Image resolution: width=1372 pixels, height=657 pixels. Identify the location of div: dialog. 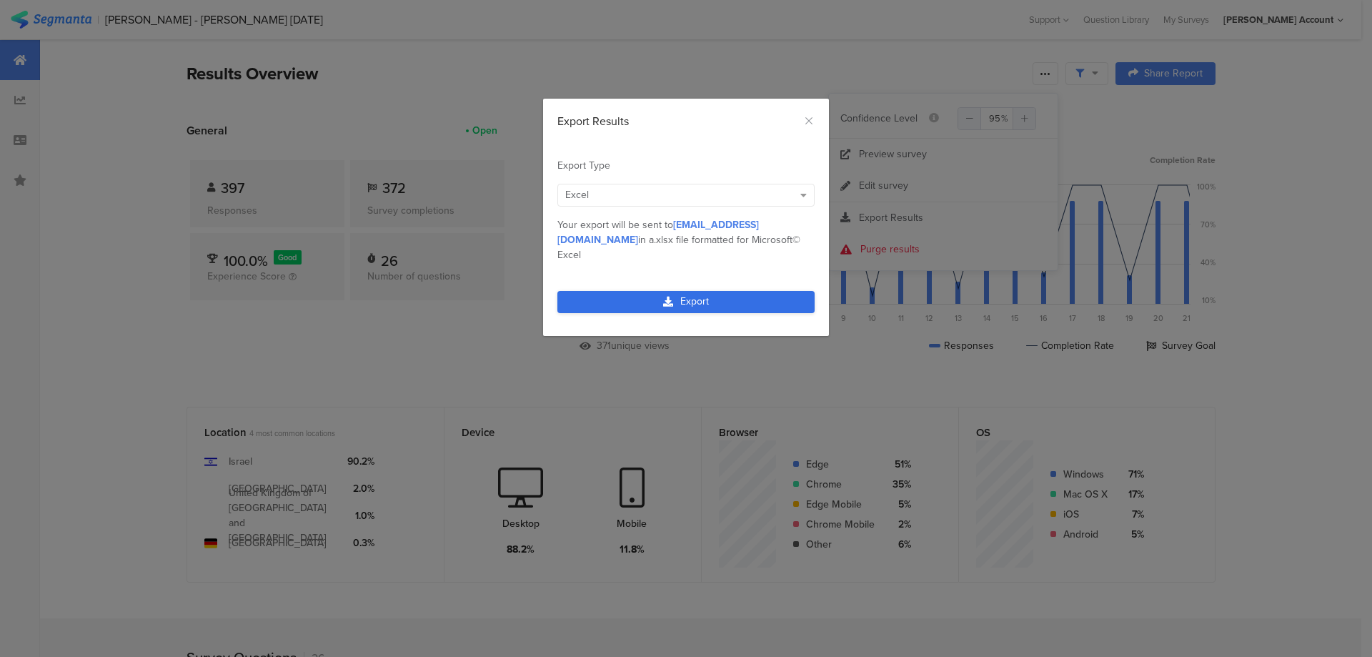
(686, 217).